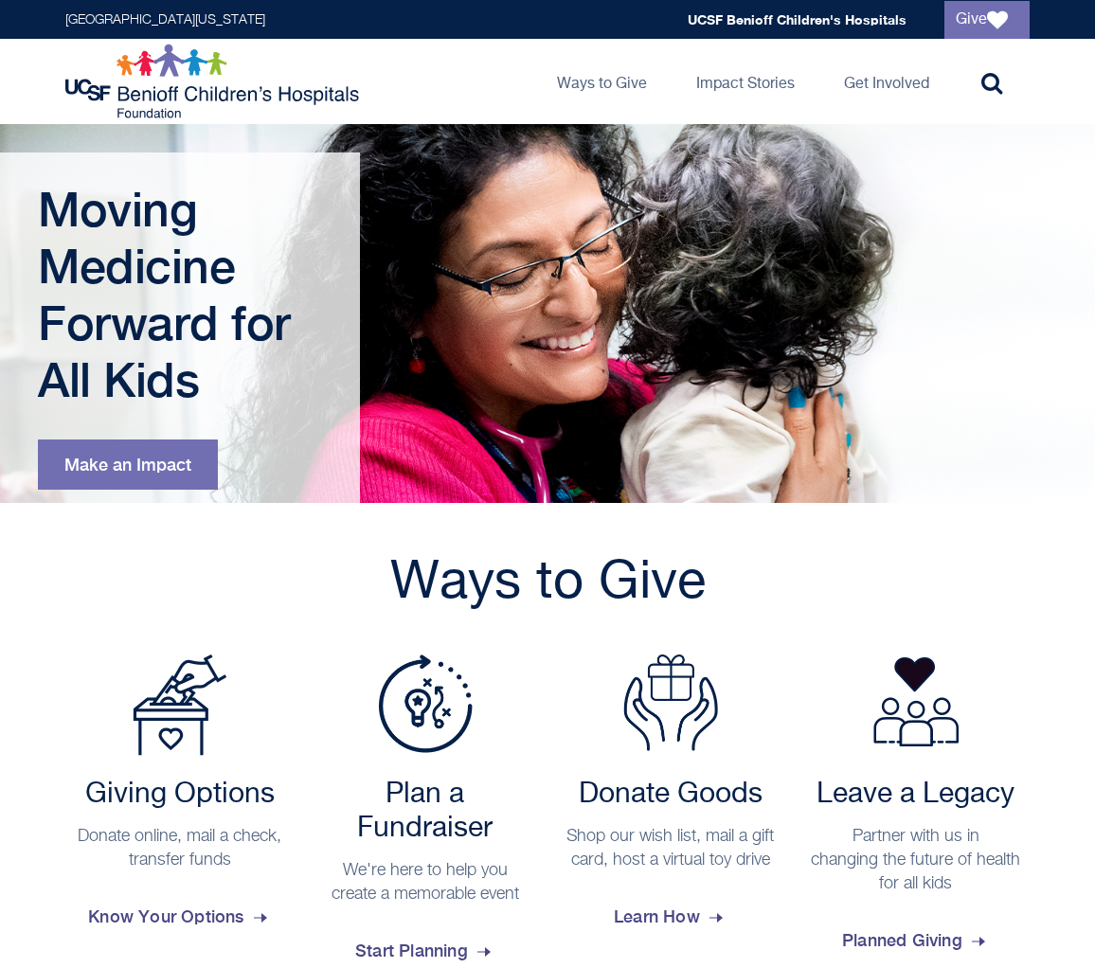 This screenshot has width=1095, height=968. Describe the element at coordinates (180, 705) in the screenshot. I see `img: Payment Options` at that location.